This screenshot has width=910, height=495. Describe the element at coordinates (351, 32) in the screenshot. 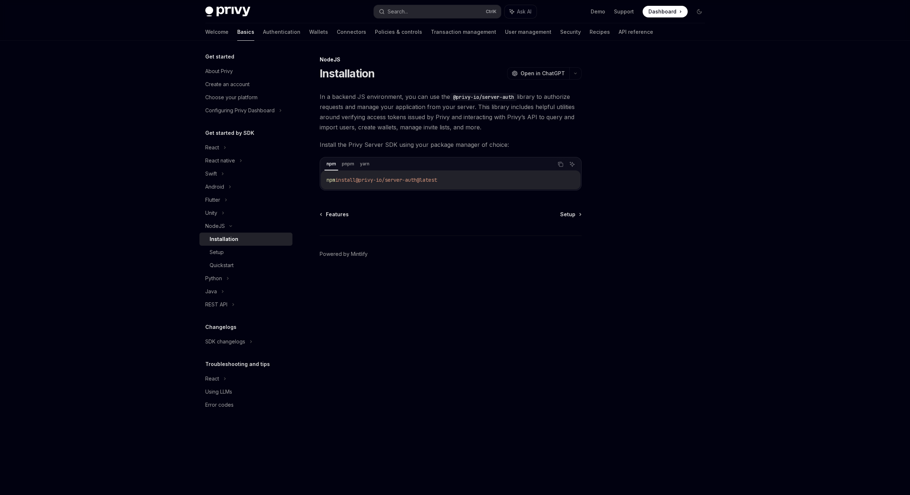

I see `a: Connectors` at that location.